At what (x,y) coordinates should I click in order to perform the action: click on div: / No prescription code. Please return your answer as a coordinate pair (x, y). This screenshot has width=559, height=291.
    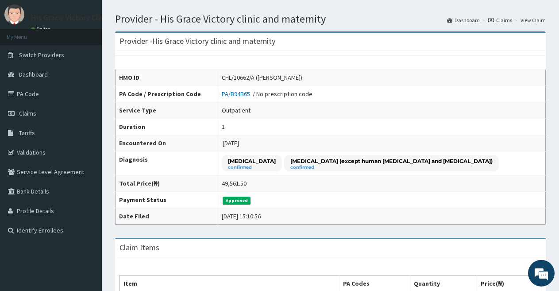
    Looking at the image, I should click on (267, 94).